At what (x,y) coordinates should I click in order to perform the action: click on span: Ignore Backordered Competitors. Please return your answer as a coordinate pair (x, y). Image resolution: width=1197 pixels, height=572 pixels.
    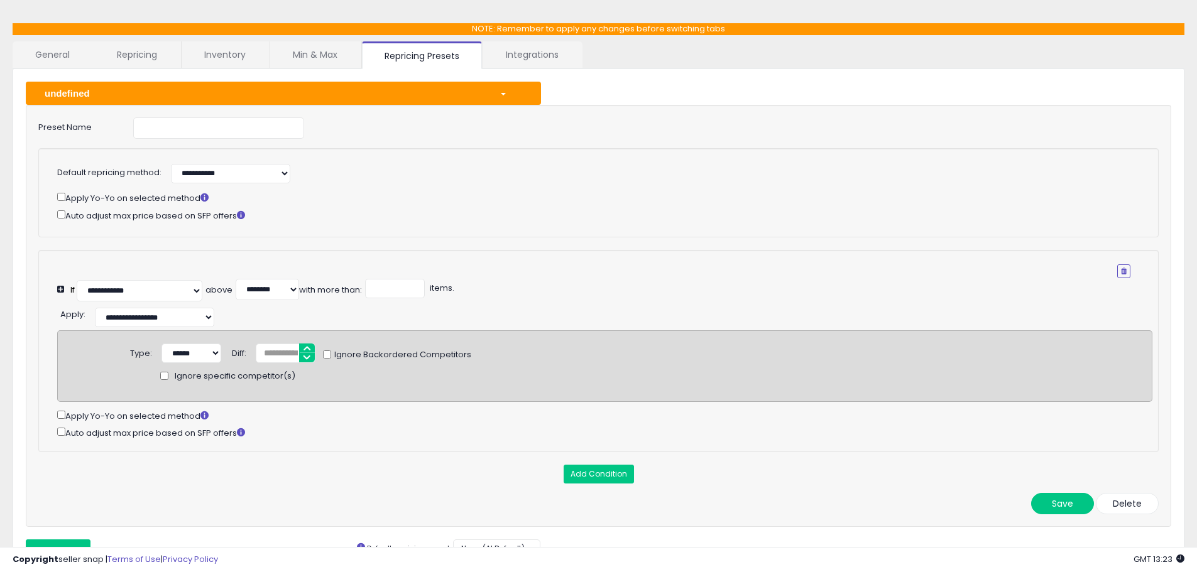
    Looking at the image, I should click on (401, 355).